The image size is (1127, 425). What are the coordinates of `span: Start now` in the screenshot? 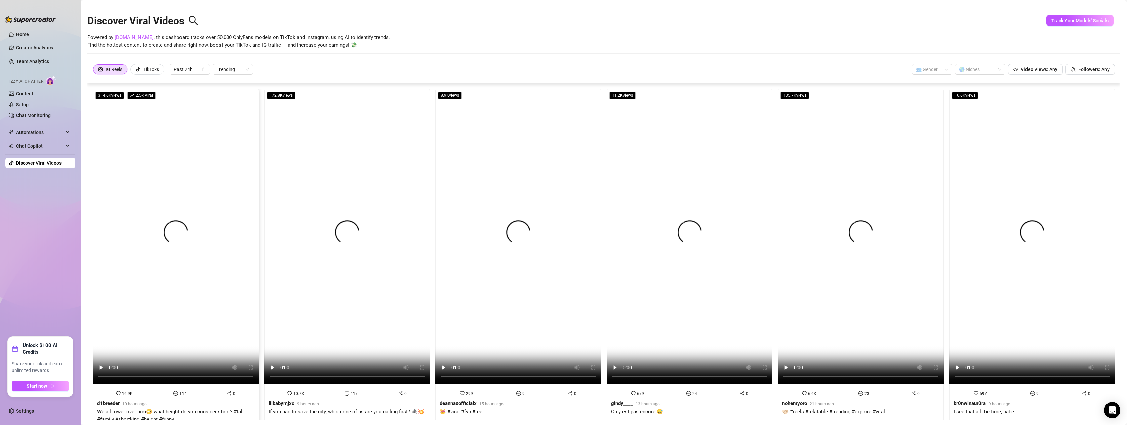 It's located at (37, 386).